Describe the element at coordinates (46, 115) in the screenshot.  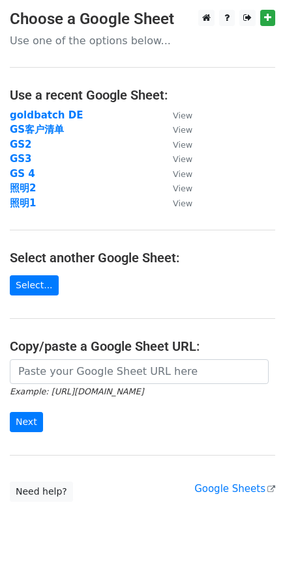
I see `a: goldbatch DE` at that location.